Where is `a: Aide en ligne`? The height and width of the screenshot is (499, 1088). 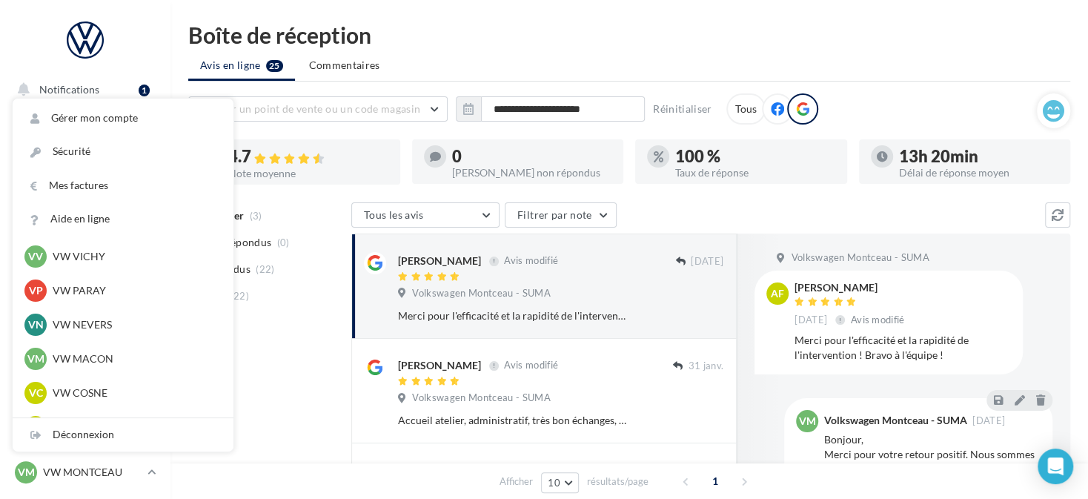 a: Aide en ligne is located at coordinates (123, 219).